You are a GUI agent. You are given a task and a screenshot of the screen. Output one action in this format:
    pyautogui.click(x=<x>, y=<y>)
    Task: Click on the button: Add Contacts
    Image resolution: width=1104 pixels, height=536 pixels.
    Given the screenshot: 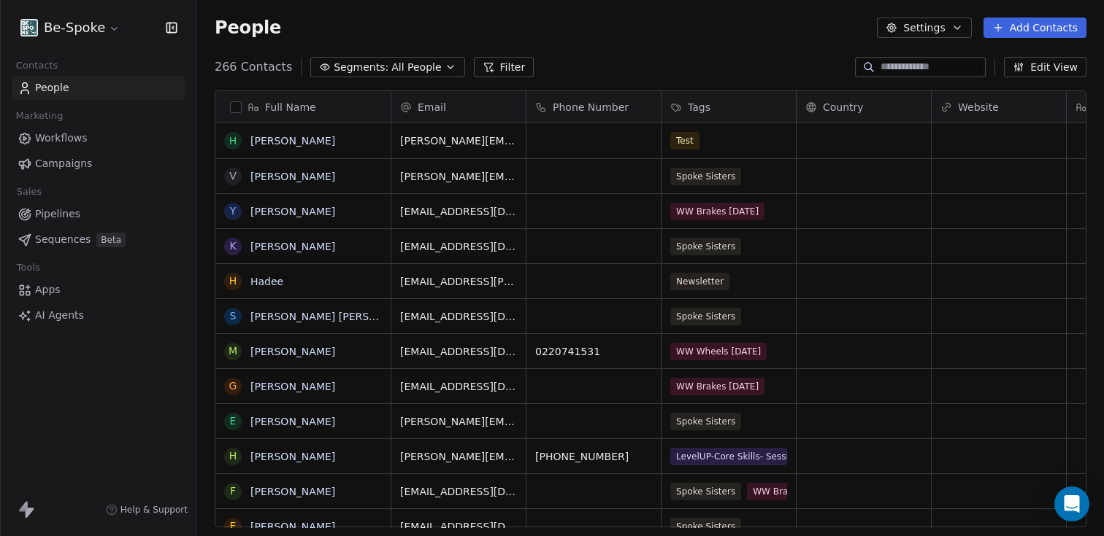 What is the action you would take?
    pyautogui.click(x=1034, y=28)
    